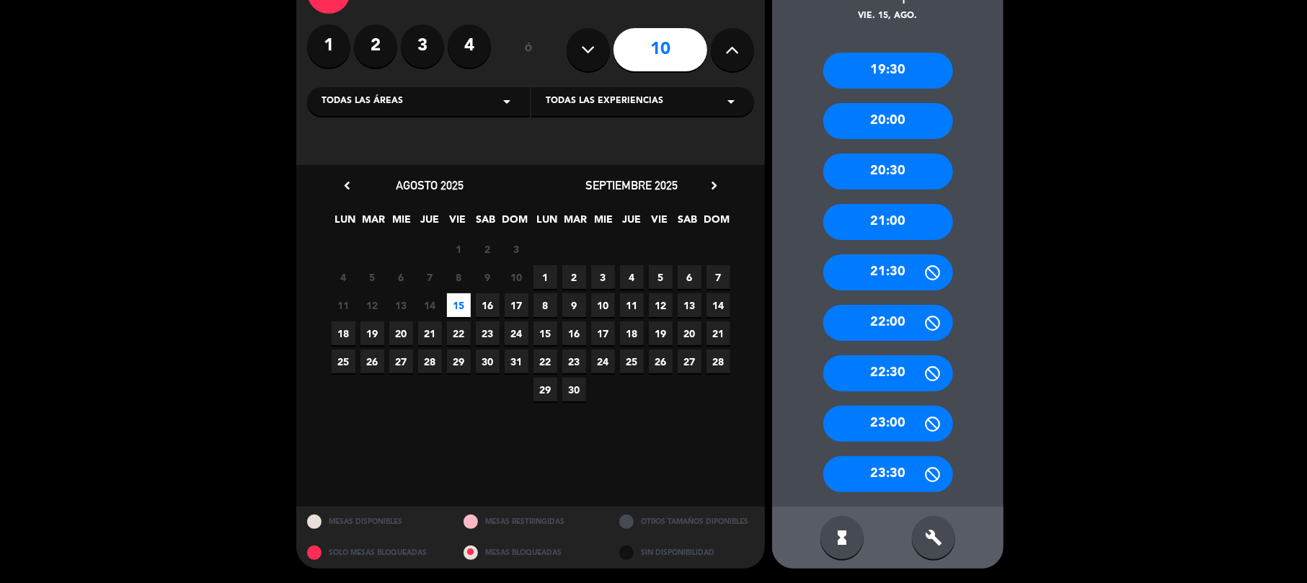 The height and width of the screenshot is (583, 1307). What do you see at coordinates (888, 323) in the screenshot?
I see `div: 22:00` at bounding box center [888, 323].